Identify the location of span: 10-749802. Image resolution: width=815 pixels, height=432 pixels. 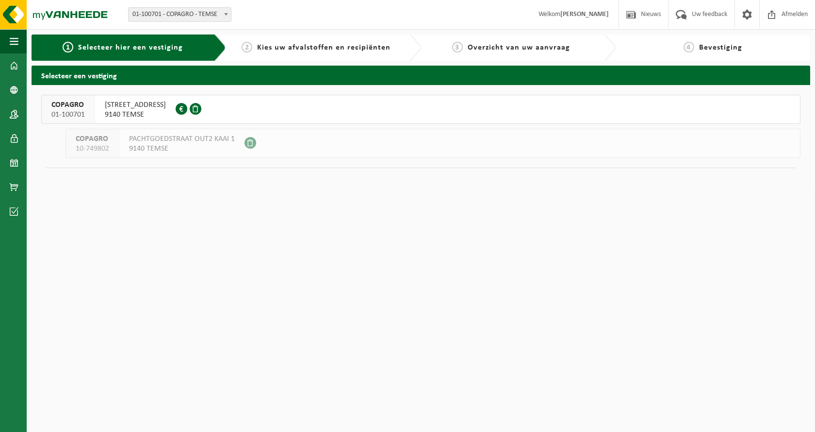
(92, 149).